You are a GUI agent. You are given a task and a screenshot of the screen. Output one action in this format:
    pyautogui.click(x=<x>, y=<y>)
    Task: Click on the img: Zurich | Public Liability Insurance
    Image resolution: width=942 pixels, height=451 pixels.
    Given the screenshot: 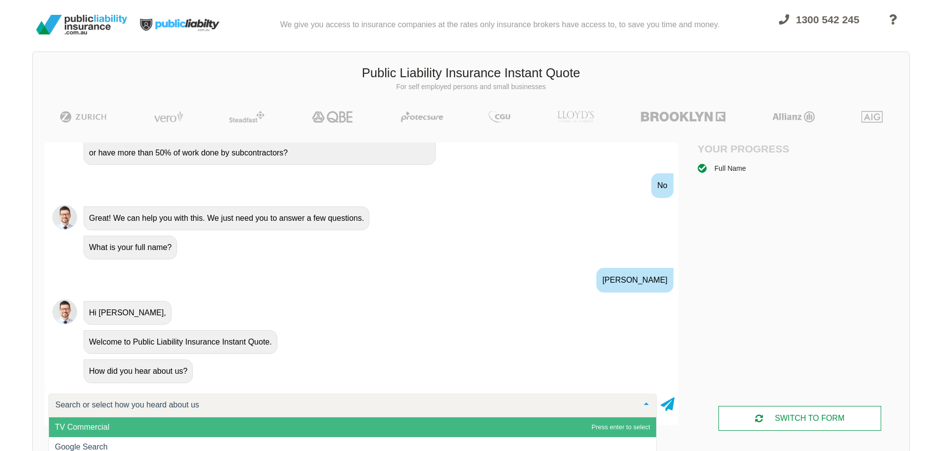 What is the action you would take?
    pyautogui.click(x=83, y=117)
    